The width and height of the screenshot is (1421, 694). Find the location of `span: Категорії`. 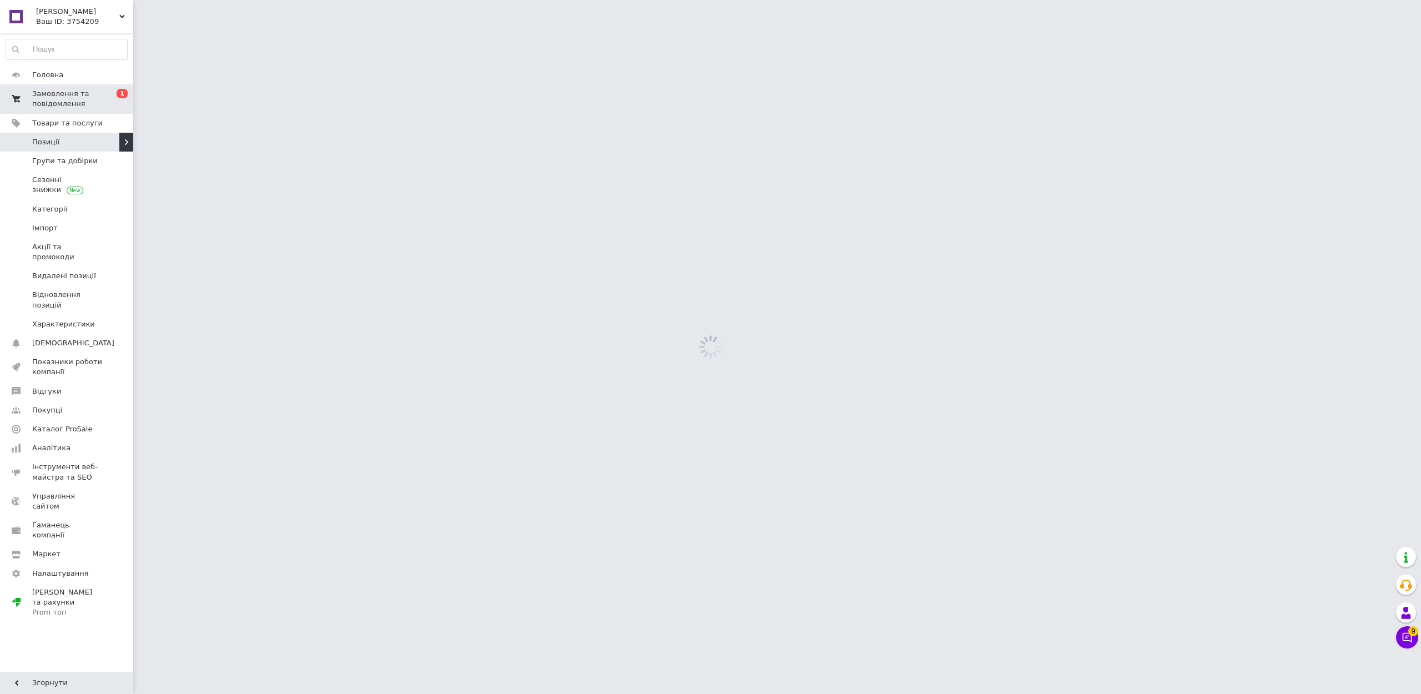

span: Категорії is located at coordinates (49, 209).